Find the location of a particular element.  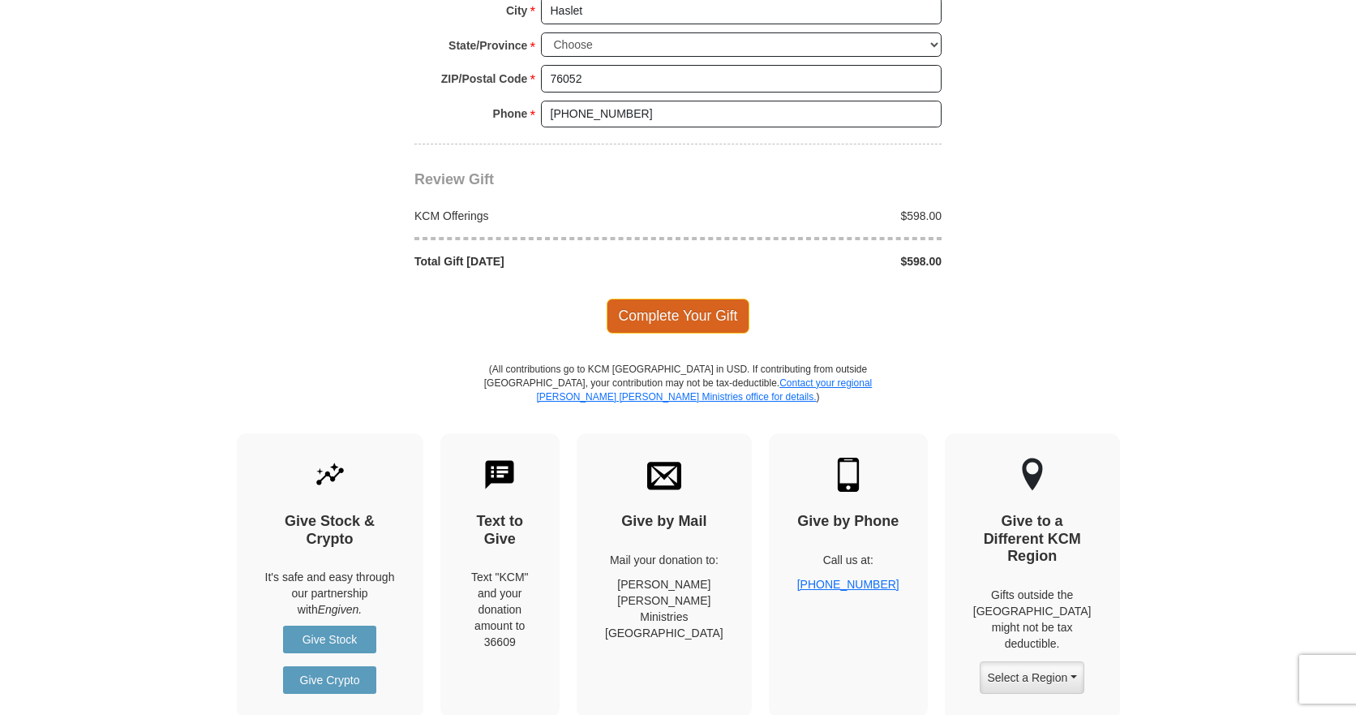

h4: Give Stock & Crypto is located at coordinates (330, 530).